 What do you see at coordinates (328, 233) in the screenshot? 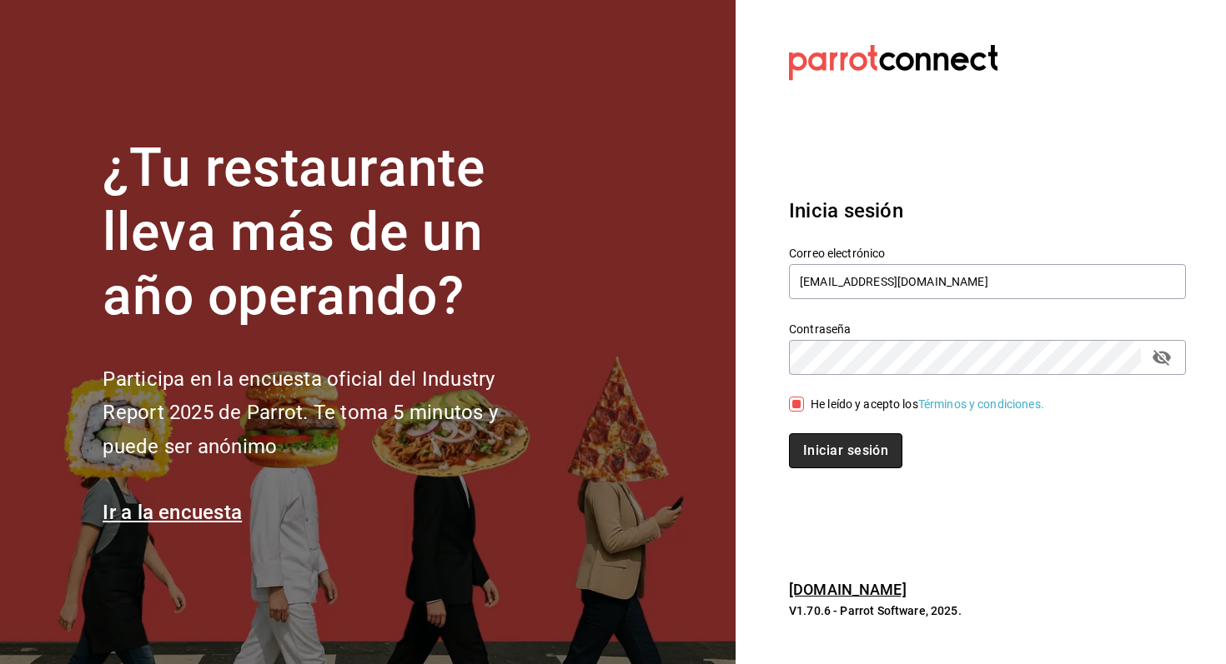
I see `h1: ¿Tu restaurante lleva más de un año operando?` at bounding box center [328, 233].